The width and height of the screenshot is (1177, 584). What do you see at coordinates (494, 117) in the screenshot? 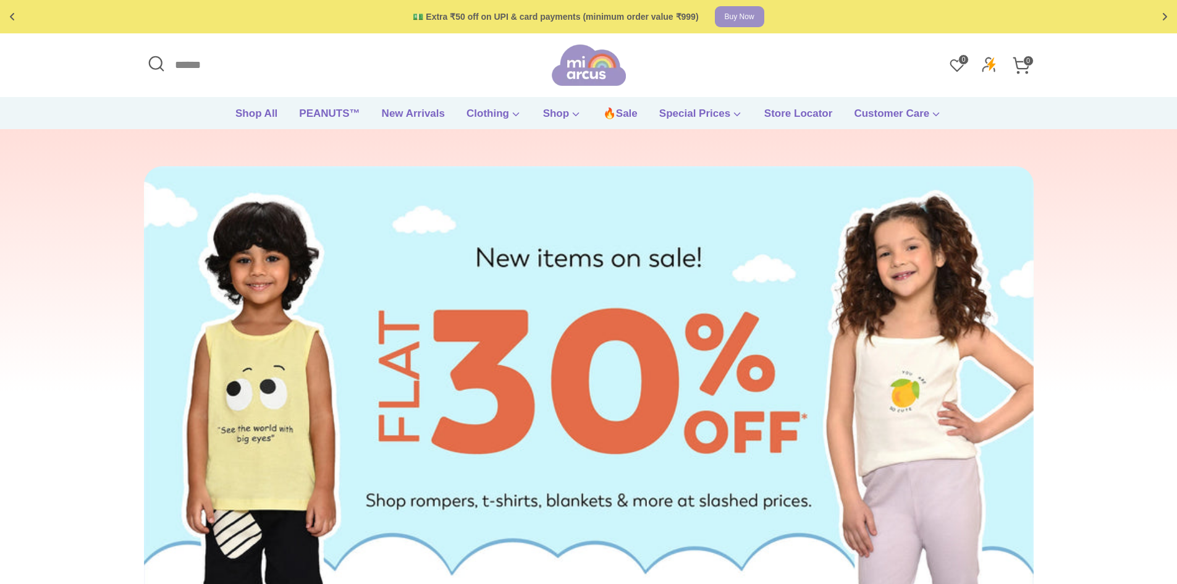
I see `a: Clothing` at bounding box center [494, 117].